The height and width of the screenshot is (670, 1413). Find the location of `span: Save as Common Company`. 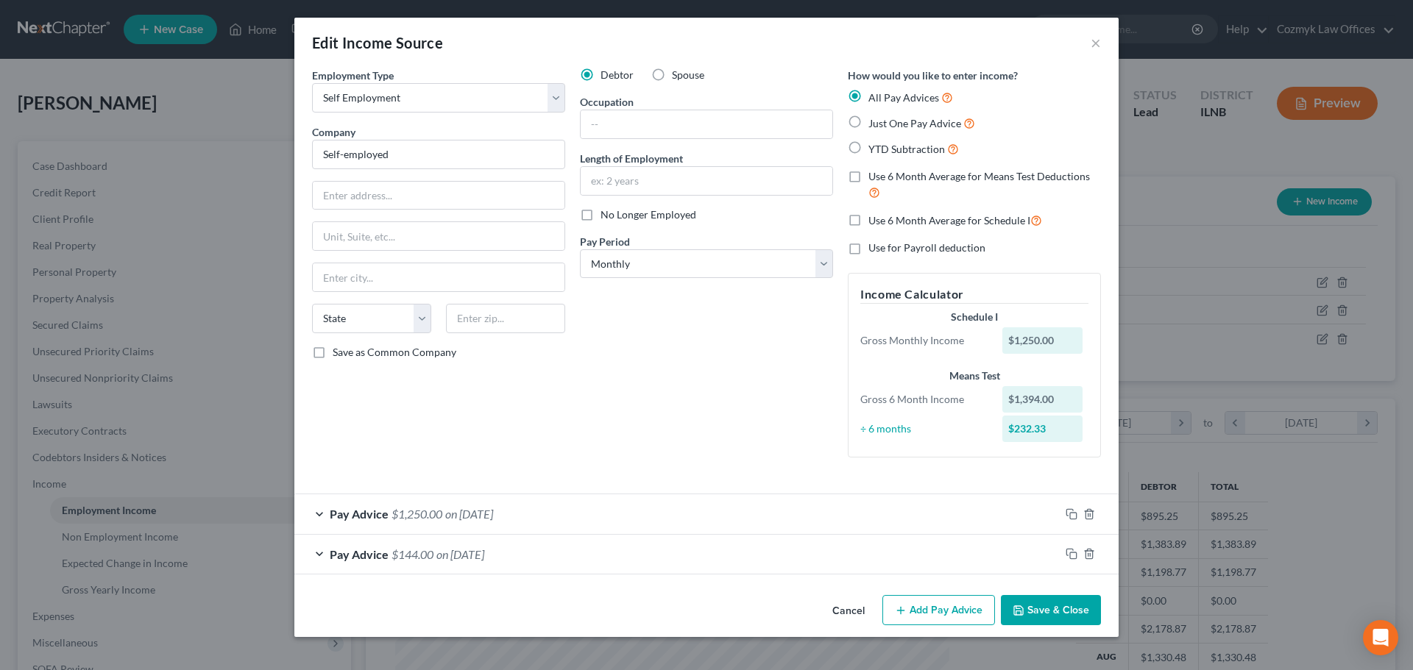

span: Save as Common Company is located at coordinates (394, 352).